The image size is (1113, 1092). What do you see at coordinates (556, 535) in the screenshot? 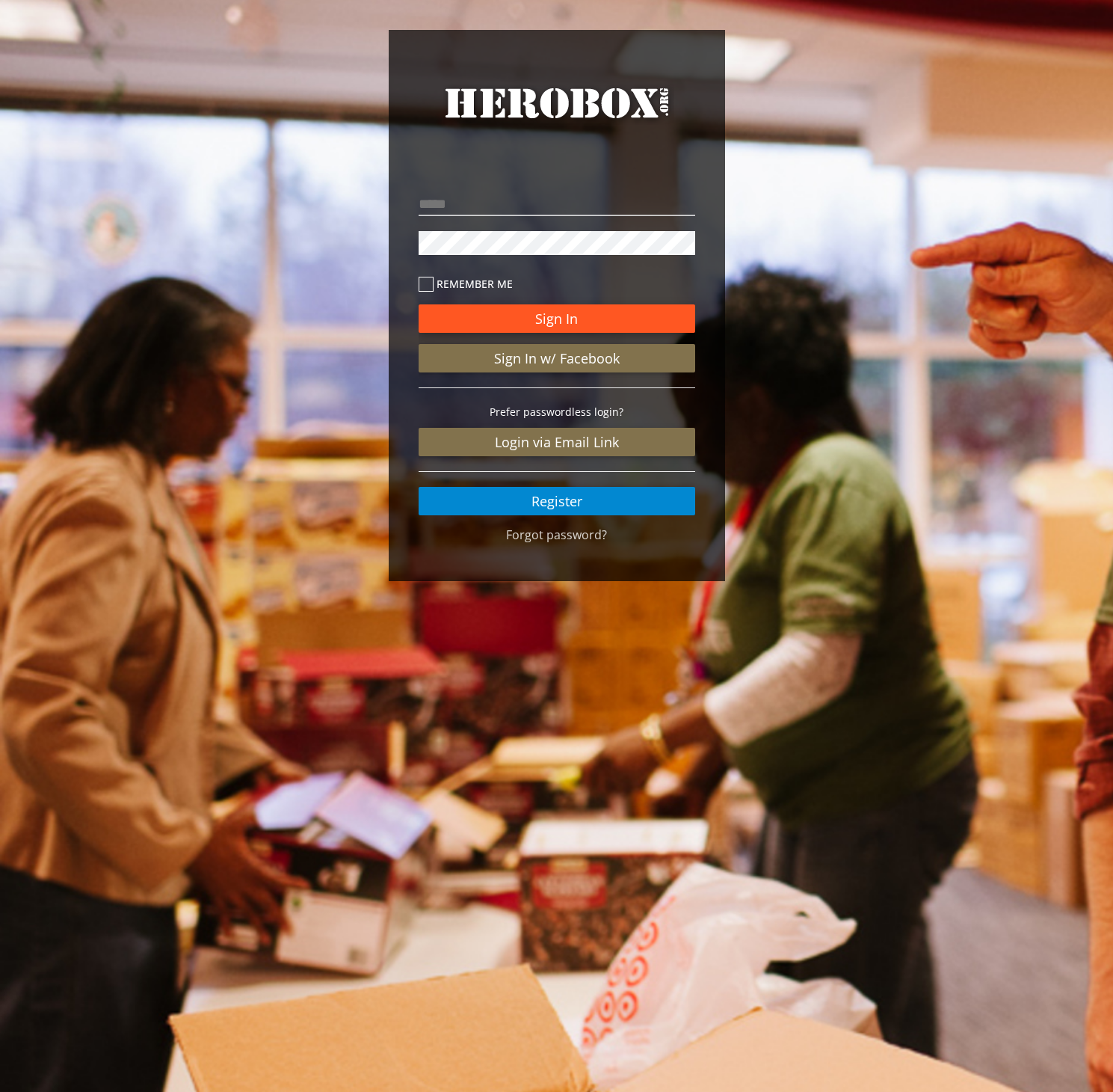
I see `a: Forgot password?` at bounding box center [556, 535].